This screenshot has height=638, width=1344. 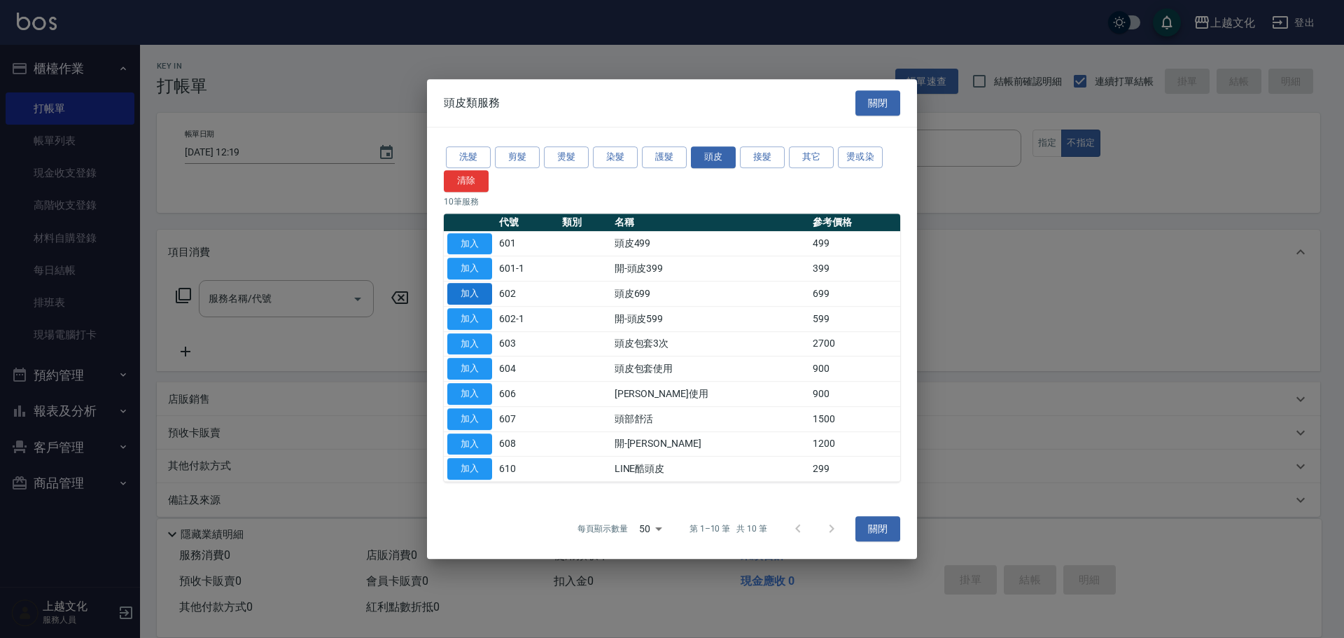 I want to click on div: 50, so click(x=650, y=528).